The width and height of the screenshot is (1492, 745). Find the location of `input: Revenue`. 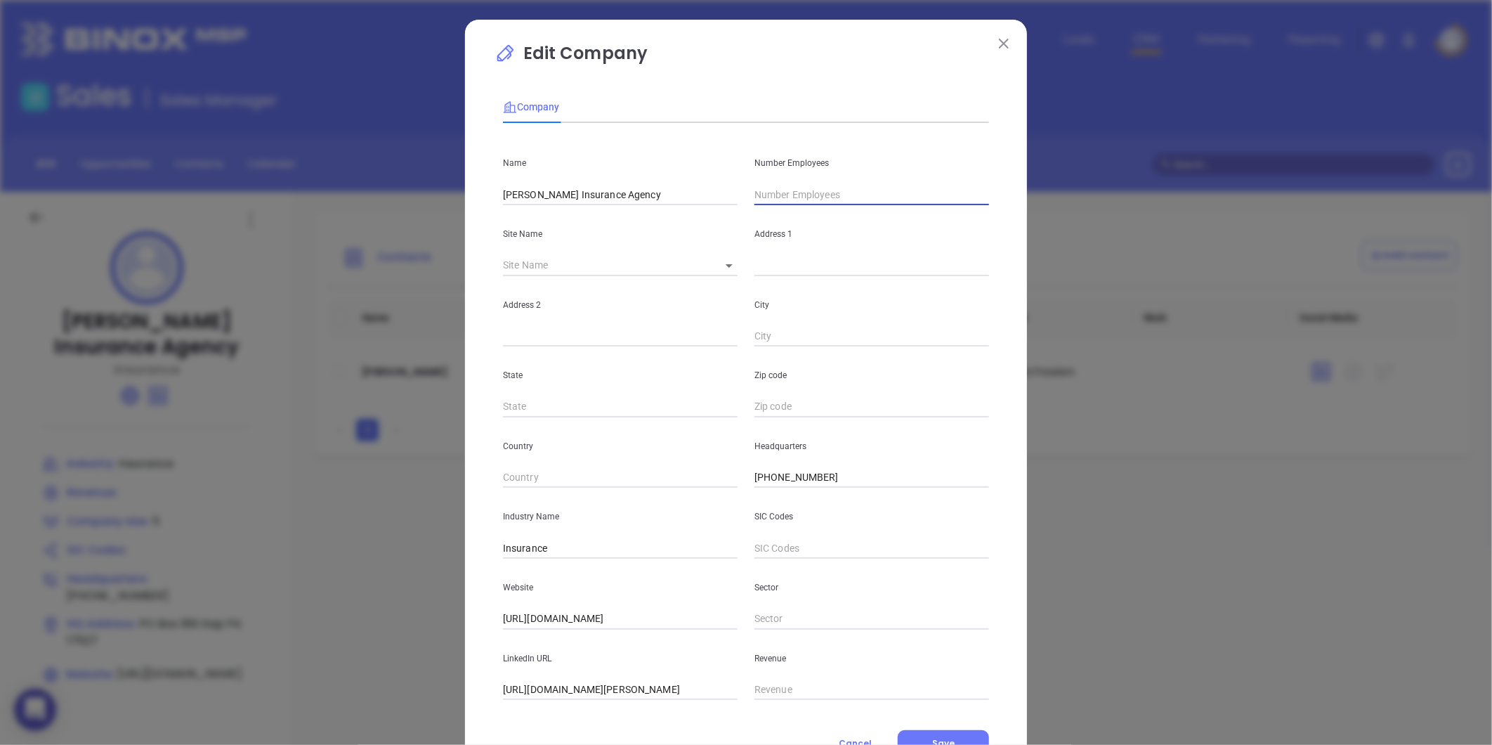

input: Revenue is located at coordinates (872, 690).